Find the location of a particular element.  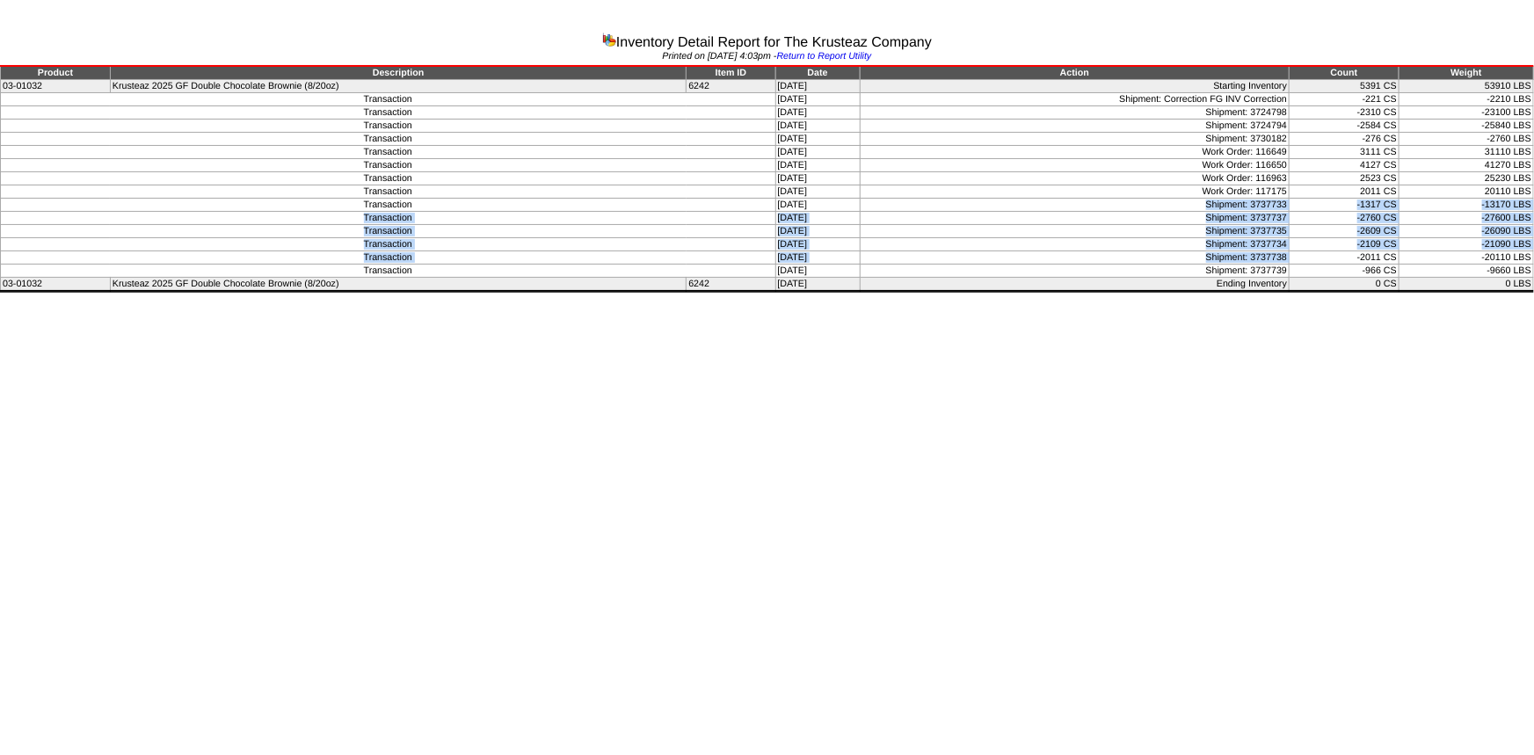

td: -2584 CS is located at coordinates (1344, 126).